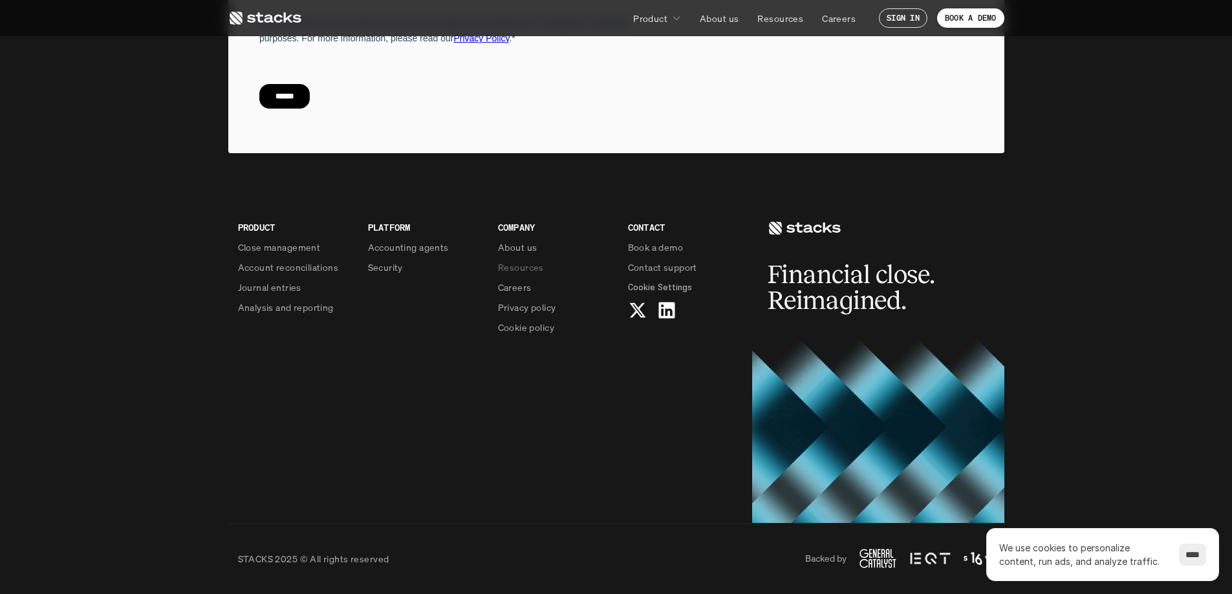 This screenshot has width=1232, height=594. What do you see at coordinates (903, 18) in the screenshot?
I see `p: SIGN IN` at bounding box center [903, 18].